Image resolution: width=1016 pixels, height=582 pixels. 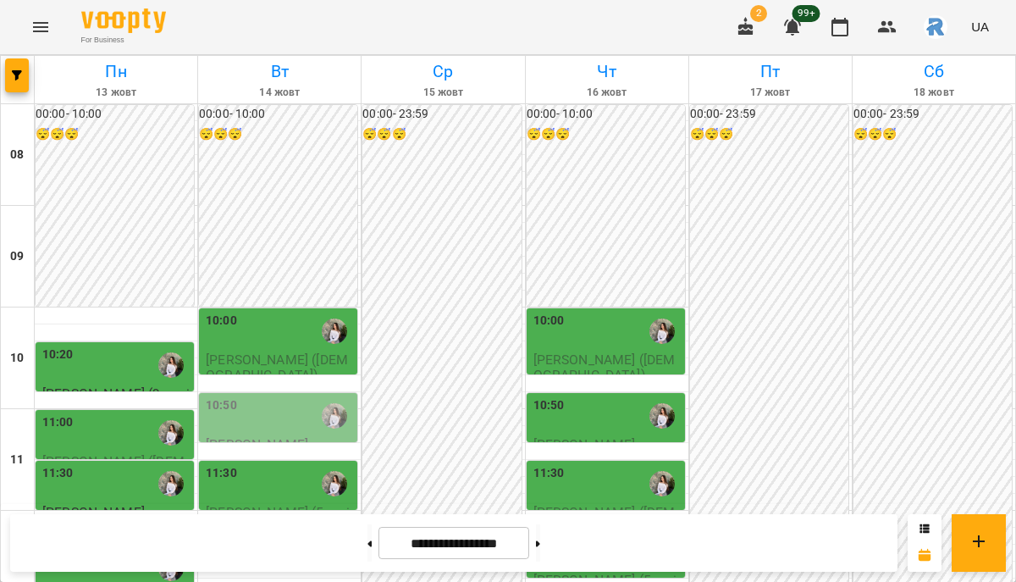 I want to click on span: 99+, so click(x=806, y=14).